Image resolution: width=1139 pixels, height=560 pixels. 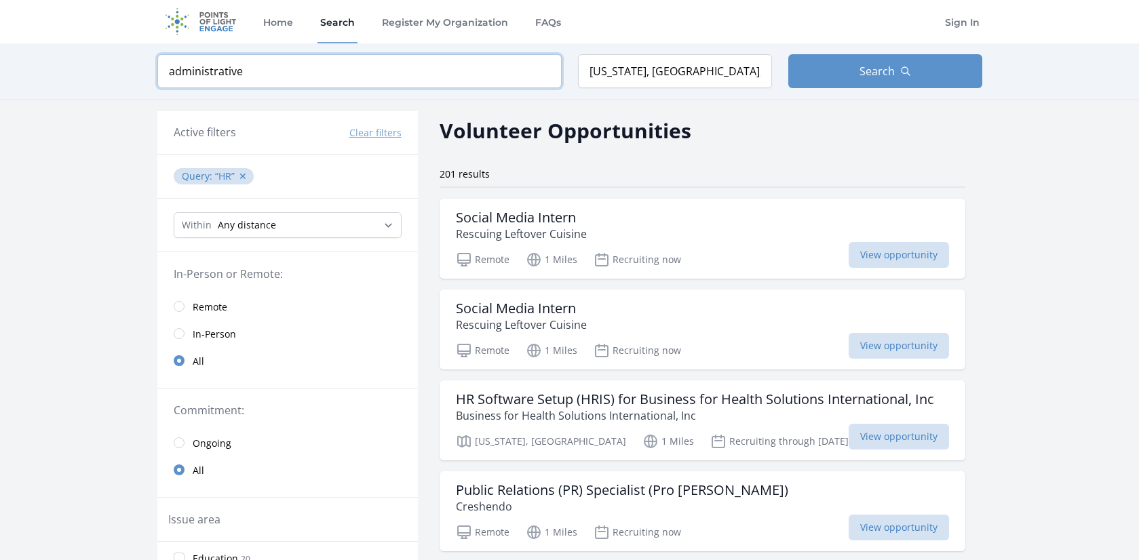 I want to click on p: Business for Health Solutions International, Inc, so click(x=695, y=416).